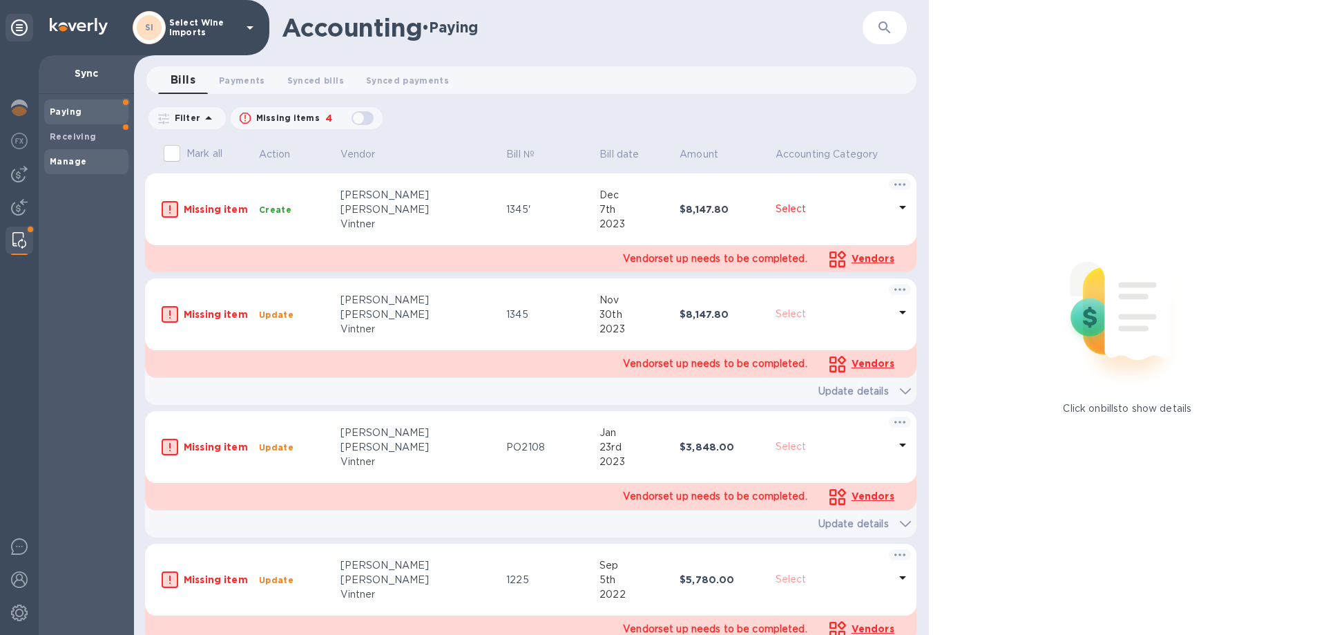  I want to click on p: Bill №, so click(520, 154).